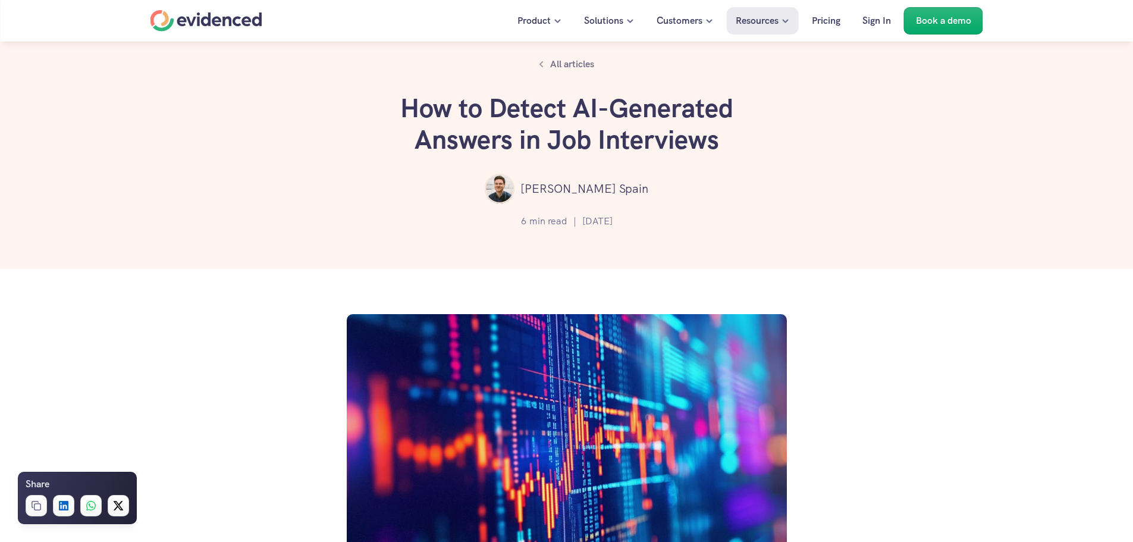  Describe the element at coordinates (877, 21) in the screenshot. I see `a: Sign In` at that location.